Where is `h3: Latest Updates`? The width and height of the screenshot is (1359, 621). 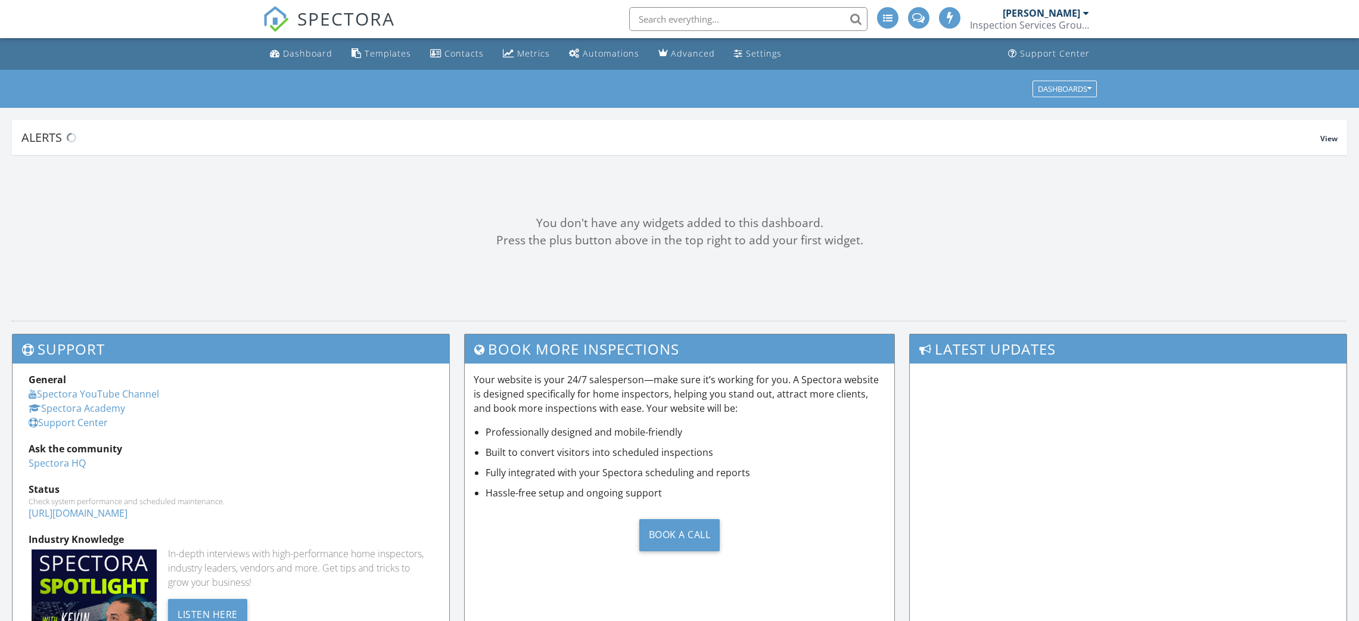
h3: Latest Updates is located at coordinates (1128, 349).